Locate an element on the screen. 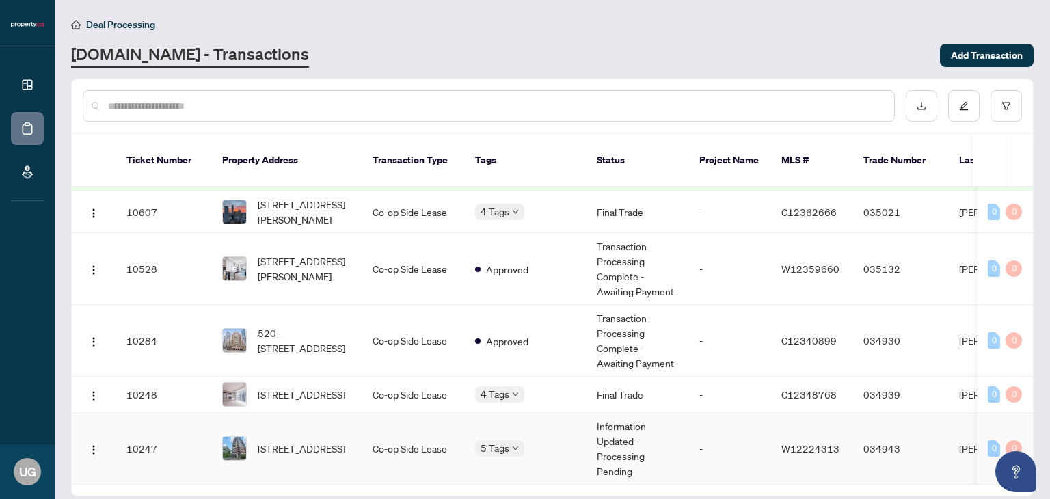 This screenshot has width=1050, height=499. th: MLS # is located at coordinates (811, 161).